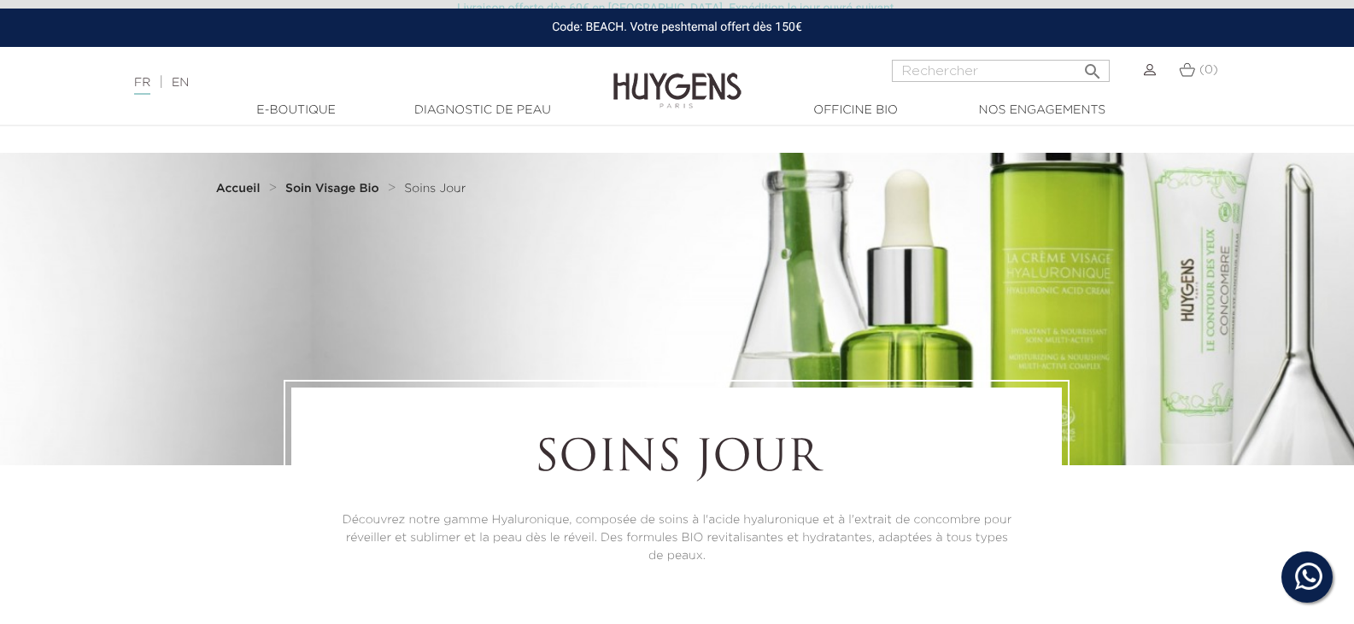  I want to click on strong: Accueil, so click(238, 189).